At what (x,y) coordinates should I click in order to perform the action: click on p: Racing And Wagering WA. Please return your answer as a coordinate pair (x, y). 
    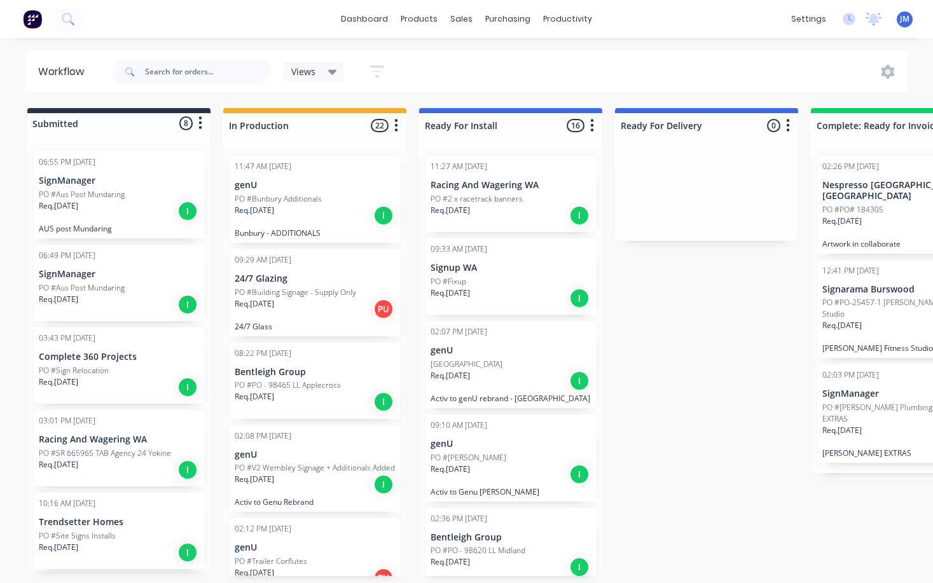
    Looking at the image, I should click on (511, 185).